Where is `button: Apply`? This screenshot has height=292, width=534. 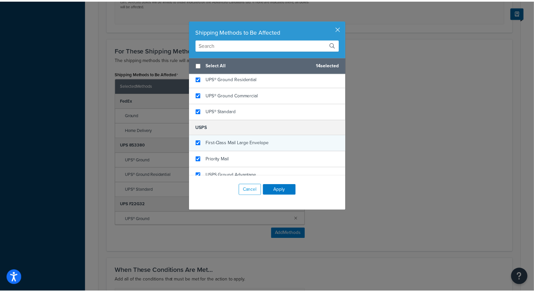 button: Apply is located at coordinates (282, 190).